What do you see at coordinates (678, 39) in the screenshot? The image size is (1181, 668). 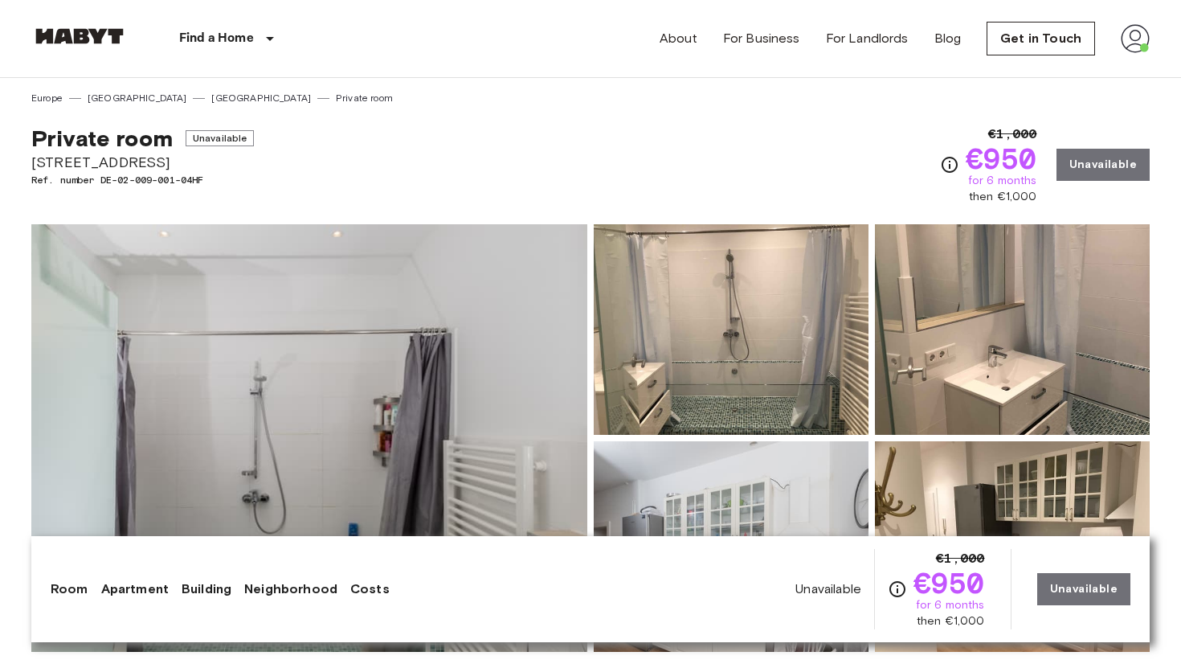 I see `a: About` at bounding box center [678, 39].